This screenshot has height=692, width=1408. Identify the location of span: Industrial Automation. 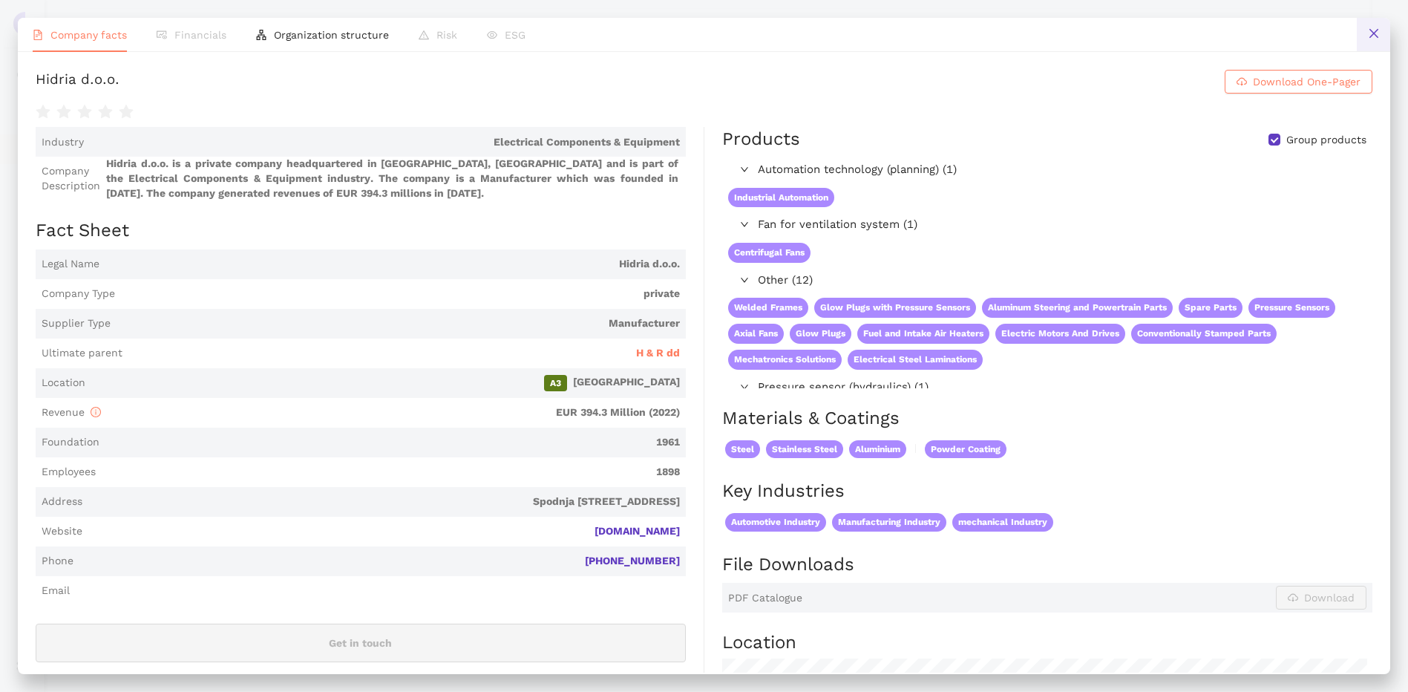
(781, 197).